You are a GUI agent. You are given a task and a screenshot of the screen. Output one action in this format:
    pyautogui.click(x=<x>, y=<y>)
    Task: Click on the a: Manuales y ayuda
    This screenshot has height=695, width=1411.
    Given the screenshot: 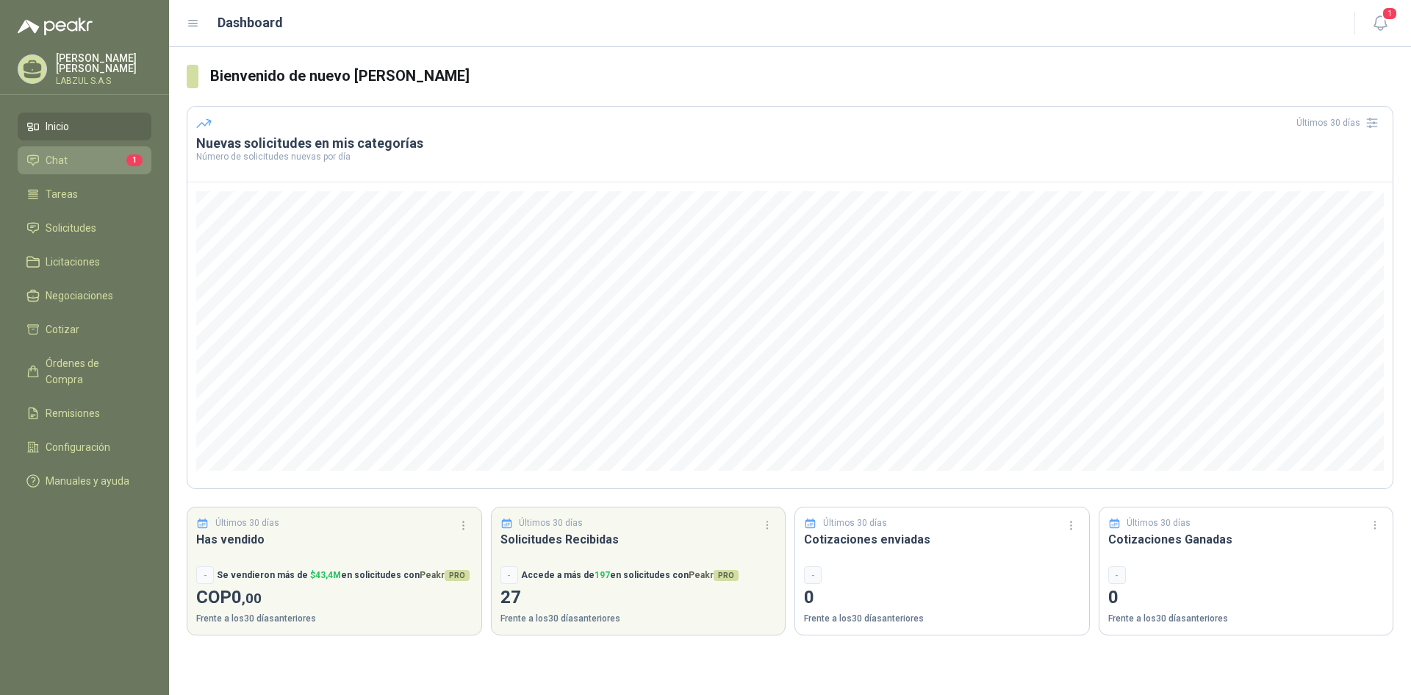 What is the action you would take?
    pyautogui.click(x=85, y=481)
    